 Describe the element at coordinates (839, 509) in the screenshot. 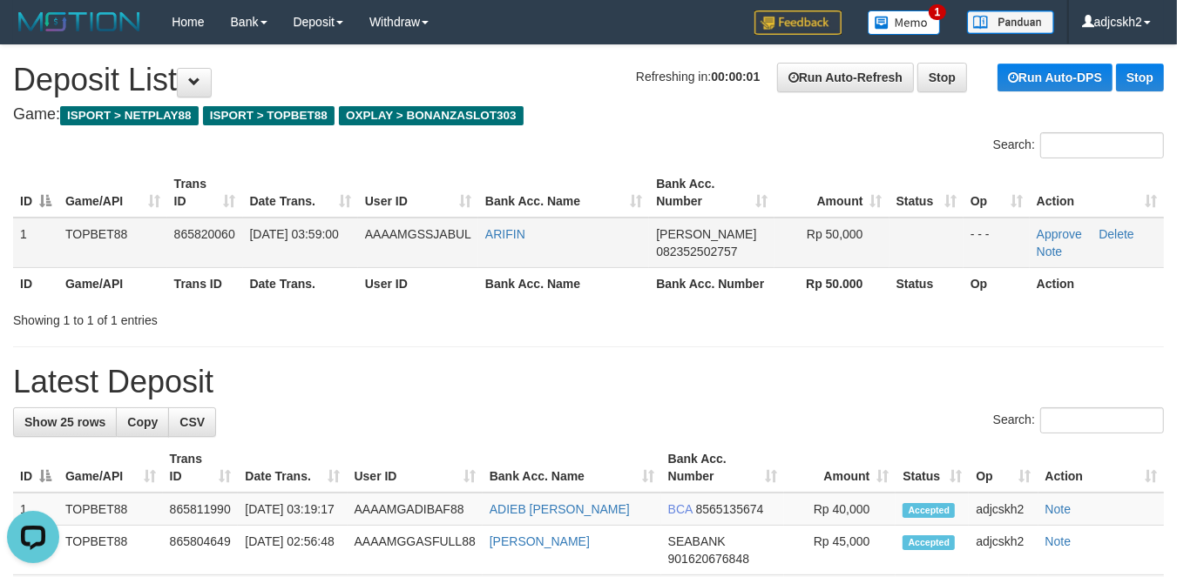

I see `td: Rp 40,000` at that location.